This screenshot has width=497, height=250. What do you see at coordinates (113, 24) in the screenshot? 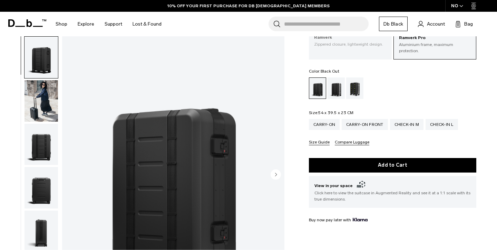
I see `a: Support` at bounding box center [113, 24].